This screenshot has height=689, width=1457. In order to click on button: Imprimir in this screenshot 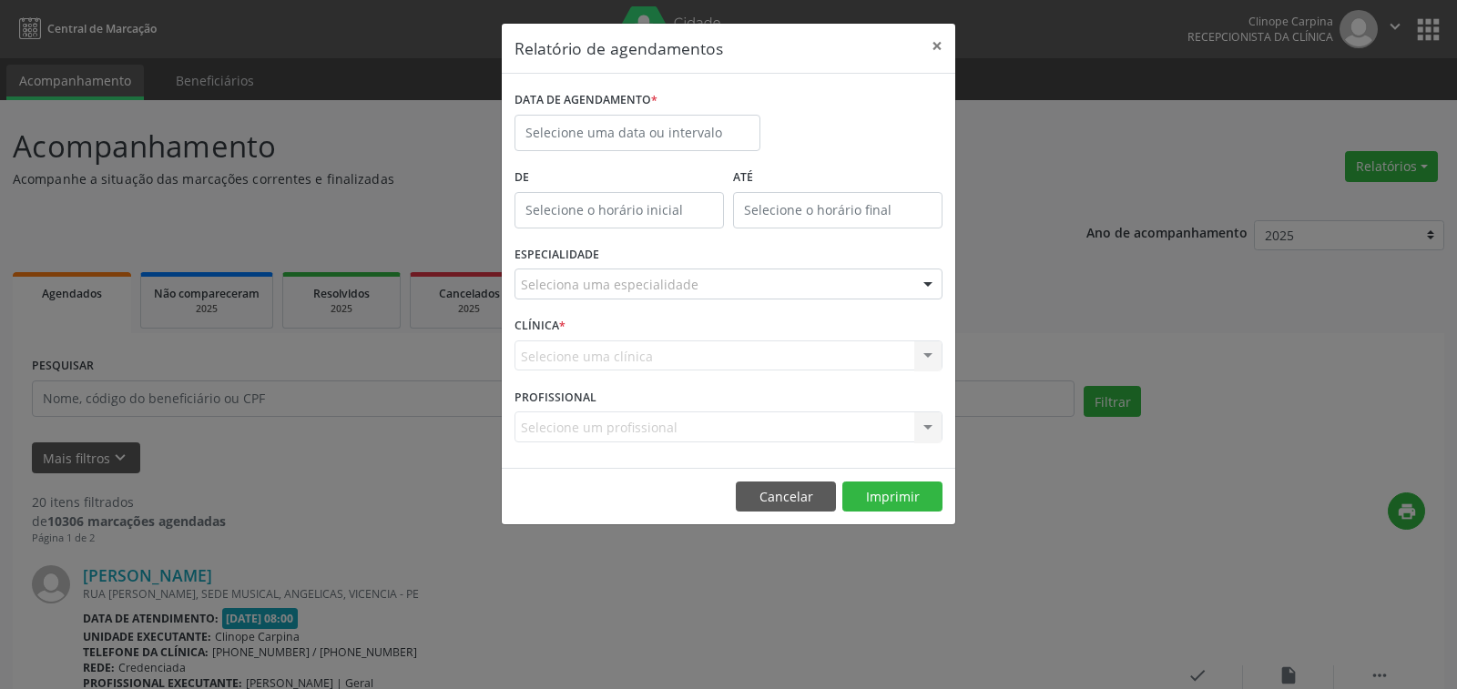, I will do `click(892, 497)`.